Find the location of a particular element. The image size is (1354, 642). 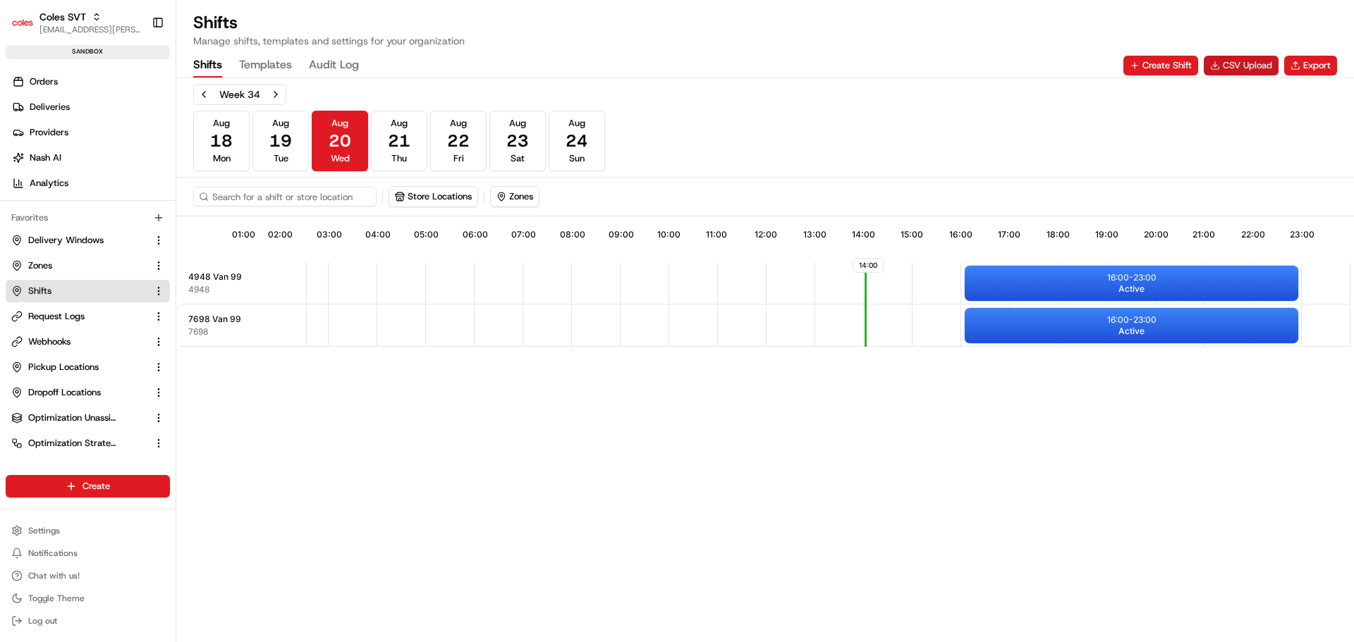

span: 01:00 is located at coordinates (243, 235).